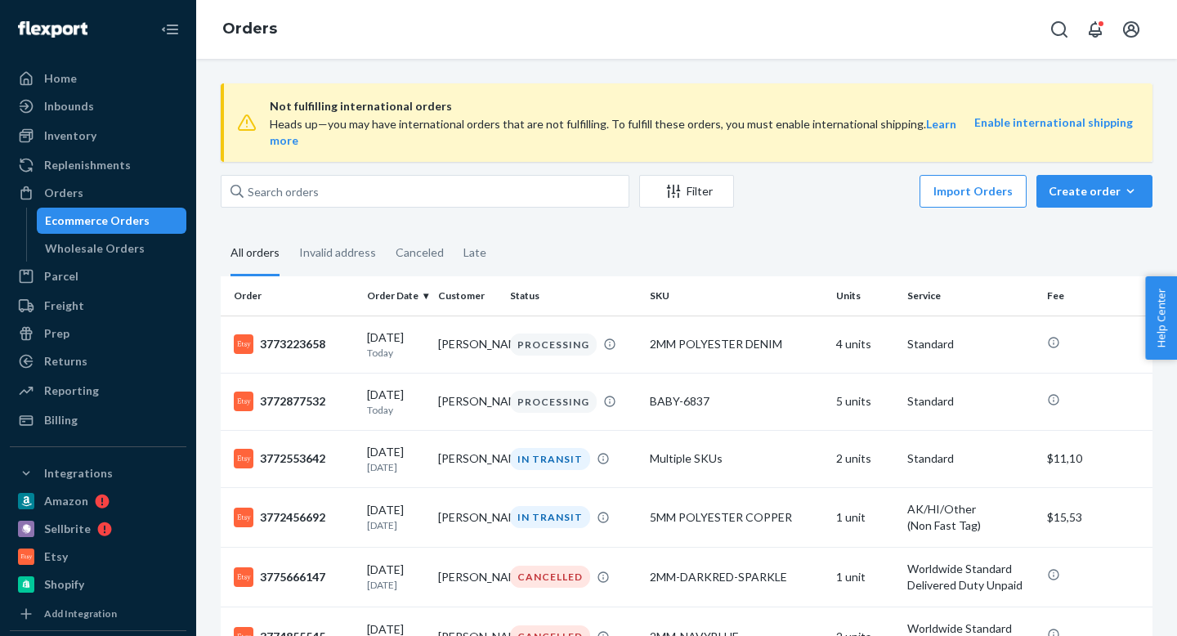 This screenshot has width=1177, height=636. What do you see at coordinates (64, 585) in the screenshot?
I see `div: Shopify` at bounding box center [64, 585].